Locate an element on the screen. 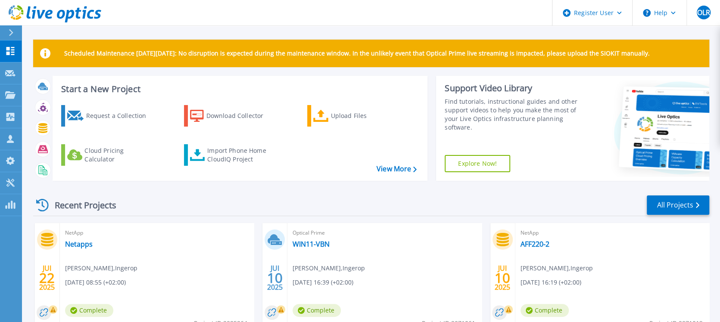  div: Request a Collection is located at coordinates (120, 116).